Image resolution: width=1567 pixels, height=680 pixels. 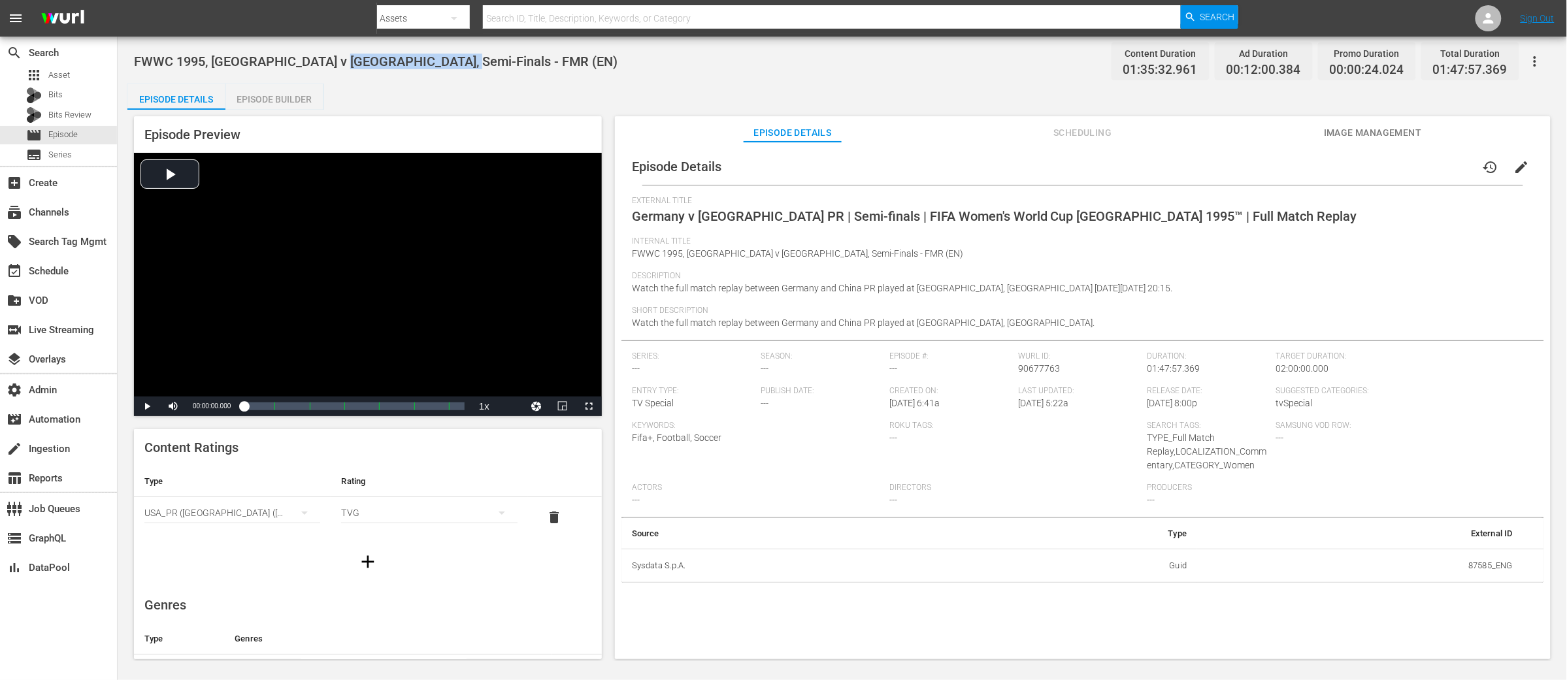 What do you see at coordinates (822, 392) in the screenshot?
I see `span: Publish Date:` at bounding box center [822, 392].